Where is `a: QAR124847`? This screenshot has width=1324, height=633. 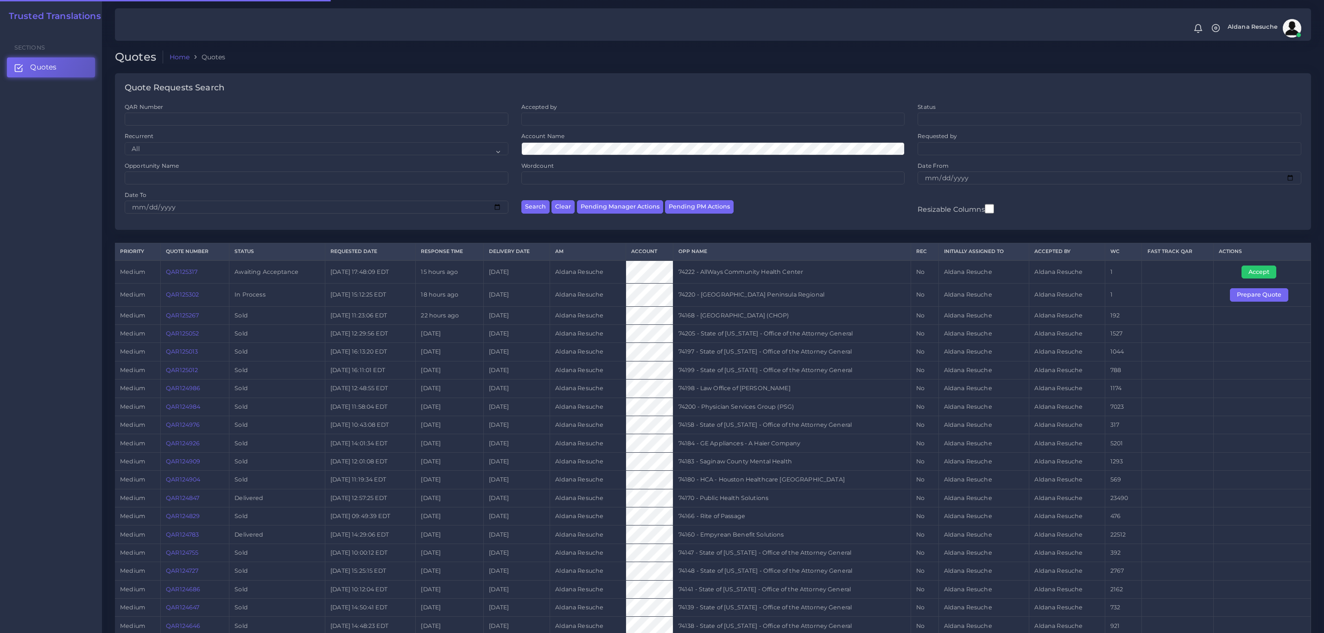 a: QAR124847 is located at coordinates (183, 498).